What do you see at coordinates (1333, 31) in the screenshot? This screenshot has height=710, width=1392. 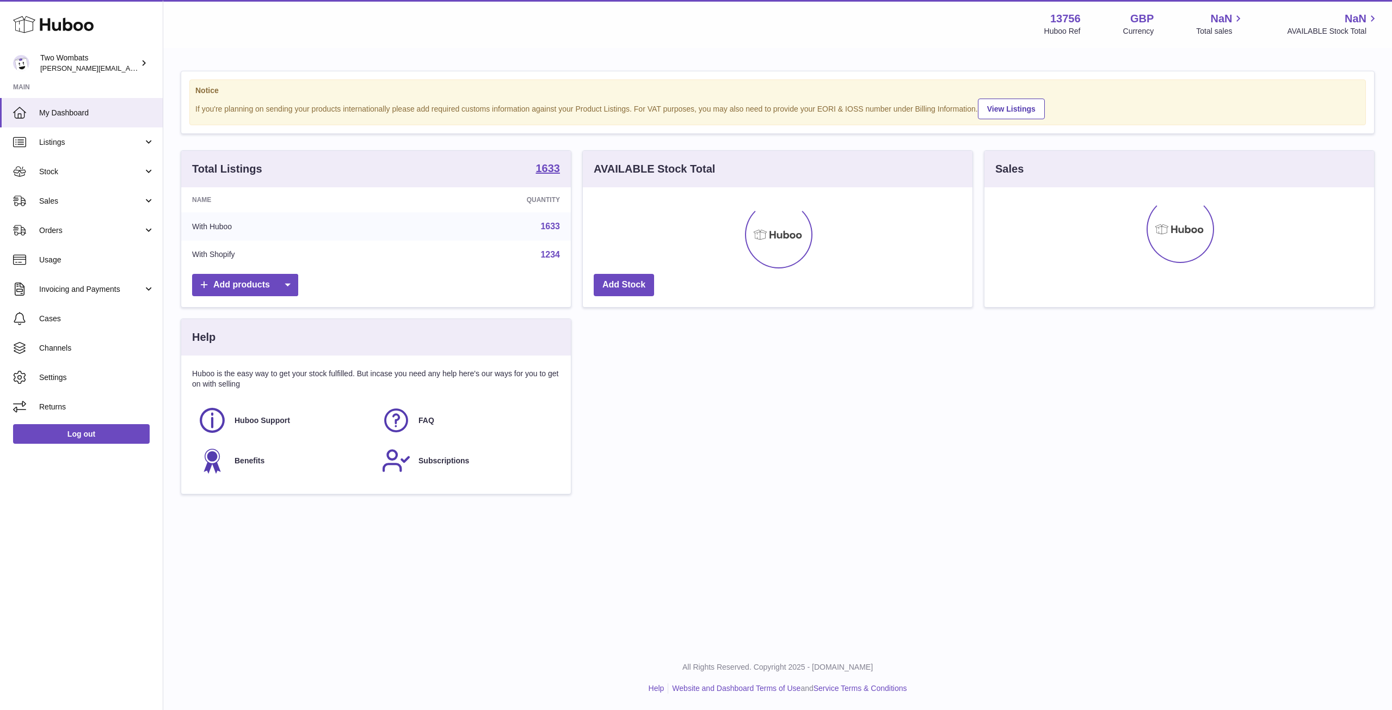 I see `span: AVAILABLE Stock Total` at bounding box center [1333, 31].